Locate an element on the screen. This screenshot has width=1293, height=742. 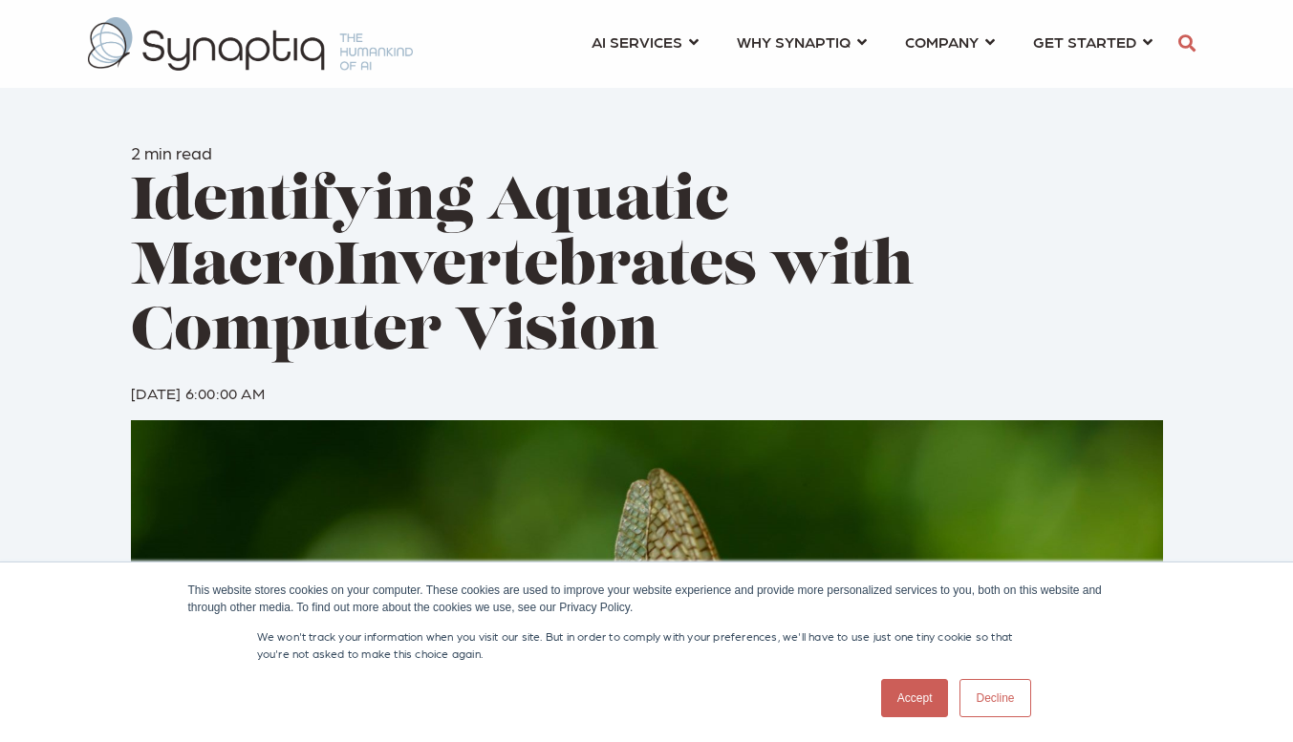
p: We won't track your information when you visit our site. But in order to comply with your prefere... is located at coordinates (647, 645).